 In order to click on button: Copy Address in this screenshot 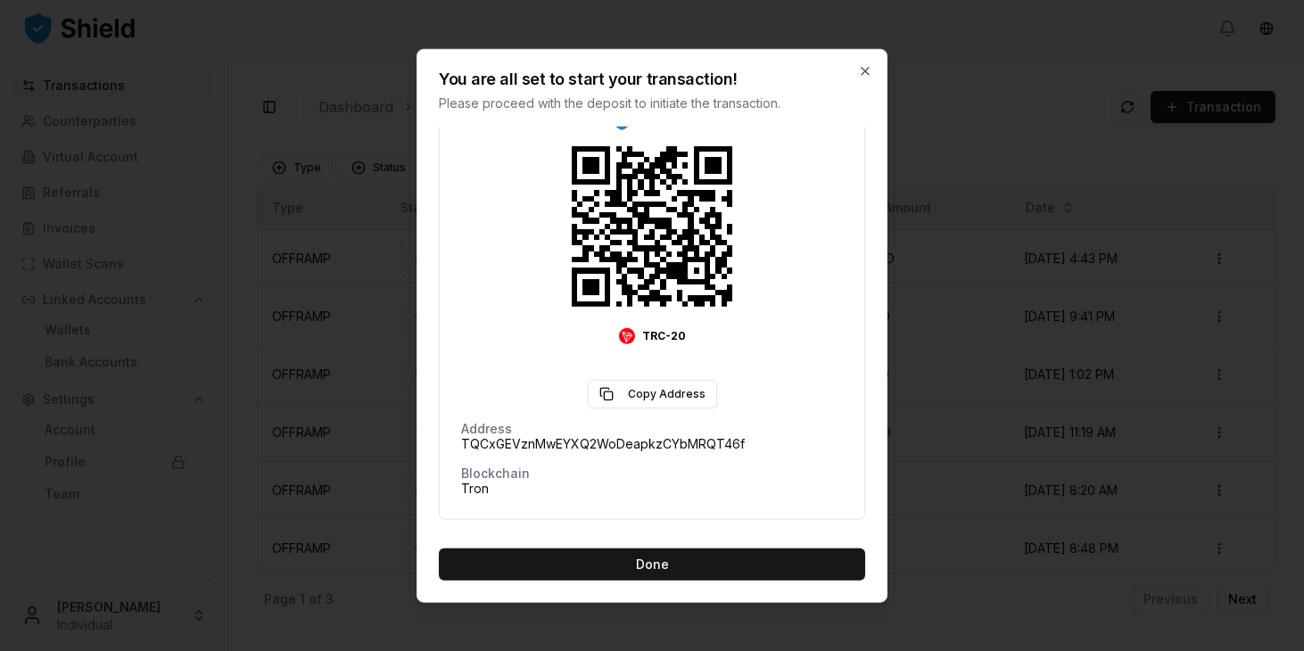, I will do `click(652, 394)`.